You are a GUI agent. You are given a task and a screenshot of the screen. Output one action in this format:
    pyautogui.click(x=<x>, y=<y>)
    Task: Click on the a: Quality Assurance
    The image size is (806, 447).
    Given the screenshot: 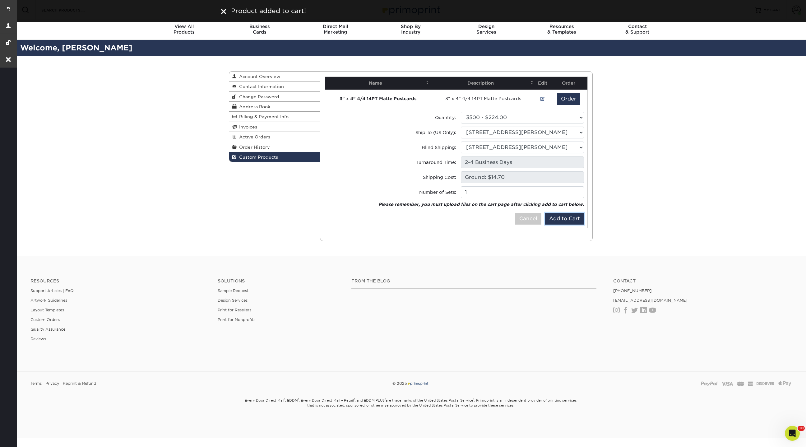 What is the action you would take?
    pyautogui.click(x=48, y=329)
    